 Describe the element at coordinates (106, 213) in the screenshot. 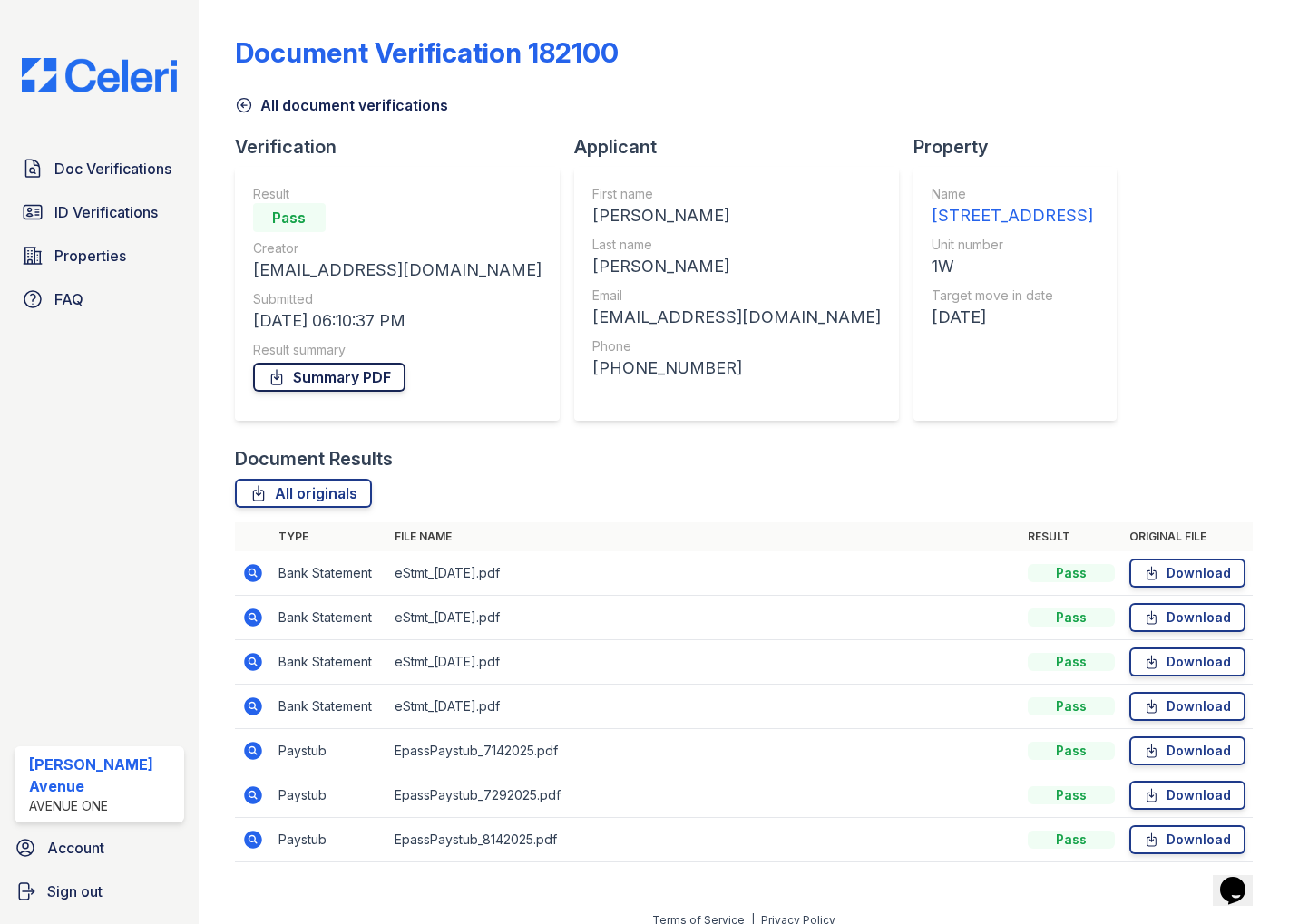

I see `span: ID Verifications` at that location.